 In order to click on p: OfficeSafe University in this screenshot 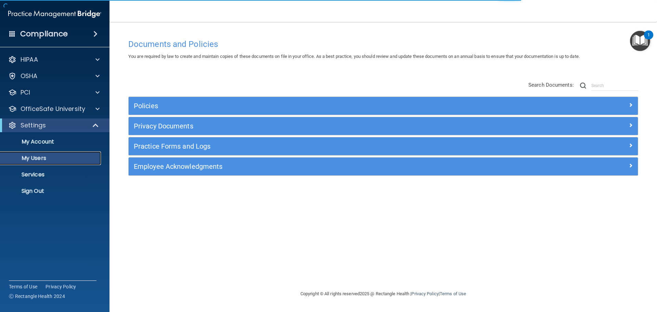, I will do `click(53, 109)`.